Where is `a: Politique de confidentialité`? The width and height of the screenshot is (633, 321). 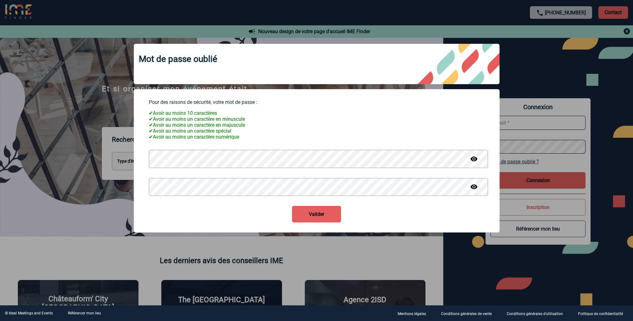
a: Politique de confidentialité is located at coordinates (603, 313).